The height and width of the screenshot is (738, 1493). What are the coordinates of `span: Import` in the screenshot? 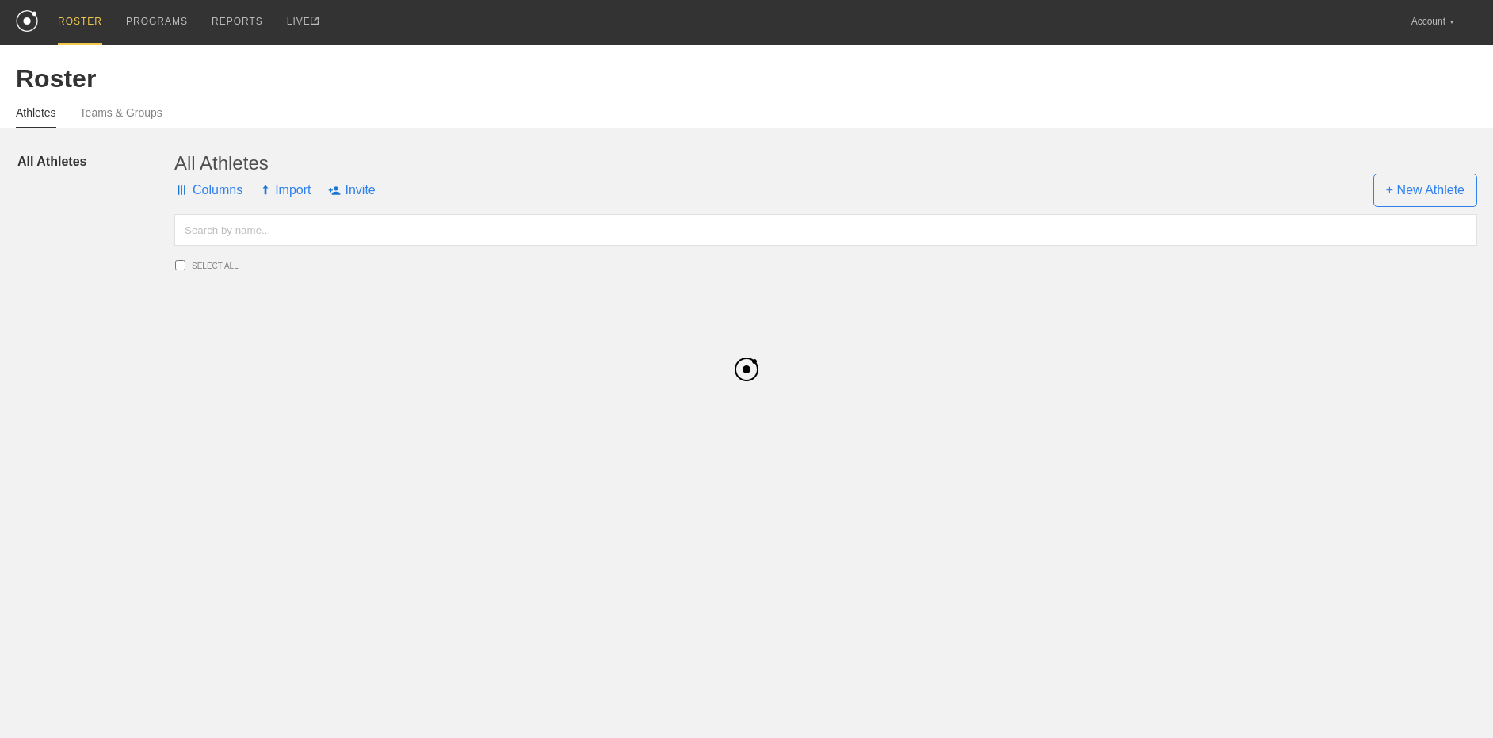 It's located at (285, 190).